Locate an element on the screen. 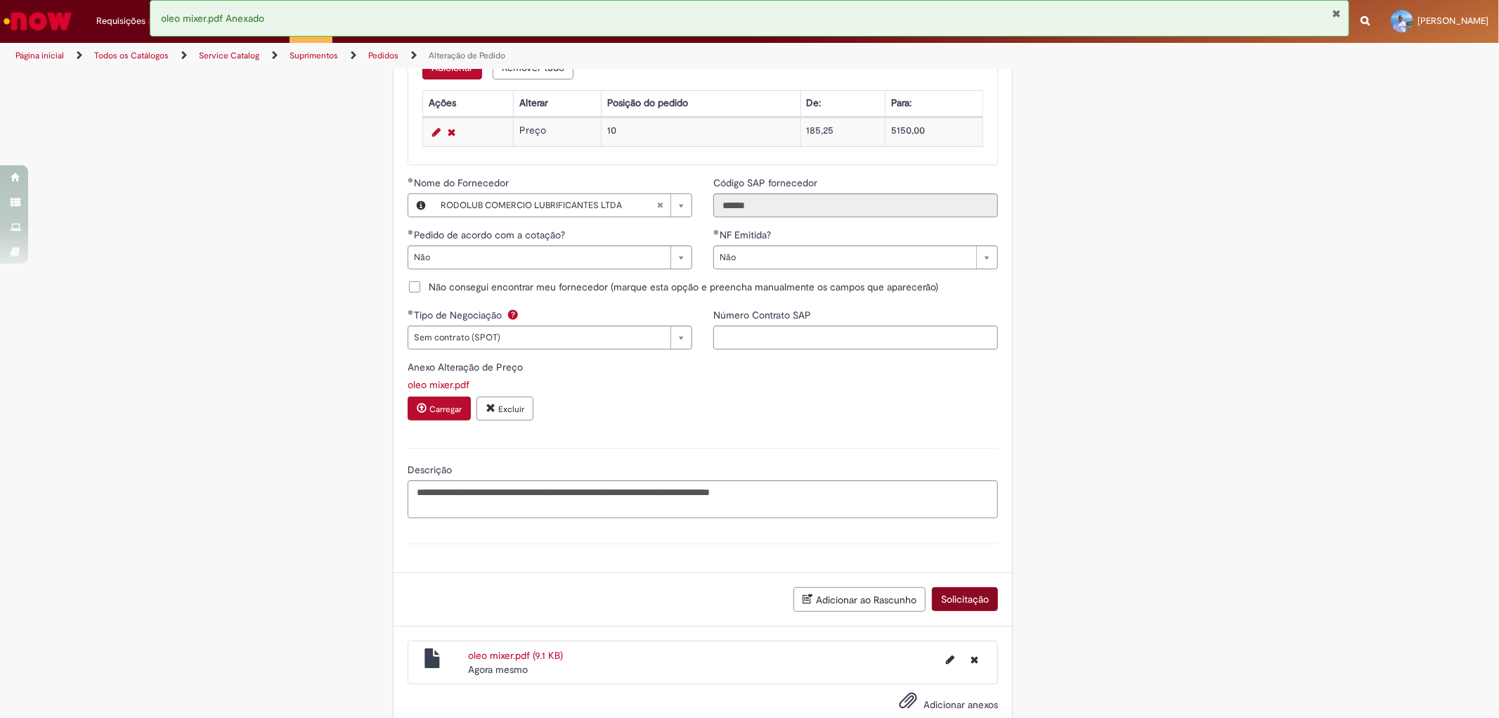  td: 185,25 is located at coordinates (843, 132).